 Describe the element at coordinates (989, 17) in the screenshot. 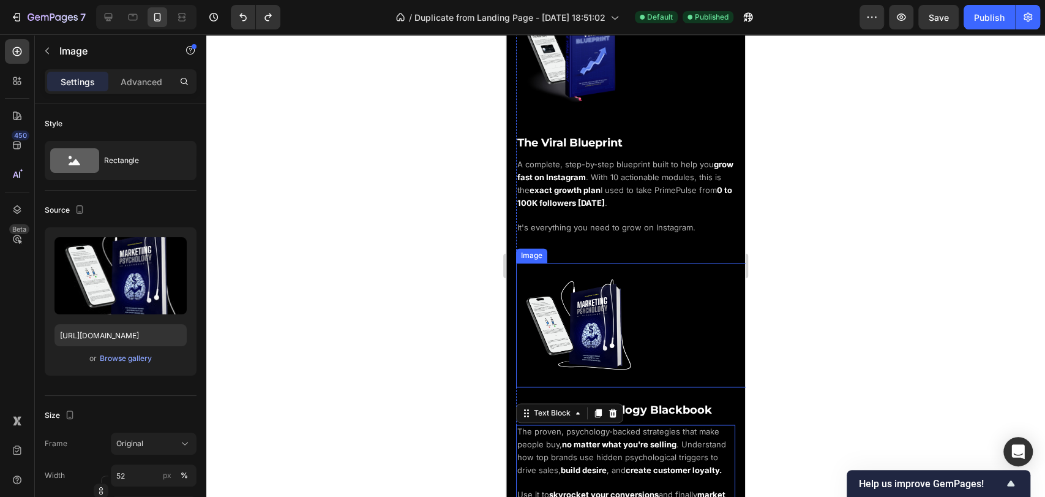

I see `div: Publish` at that location.